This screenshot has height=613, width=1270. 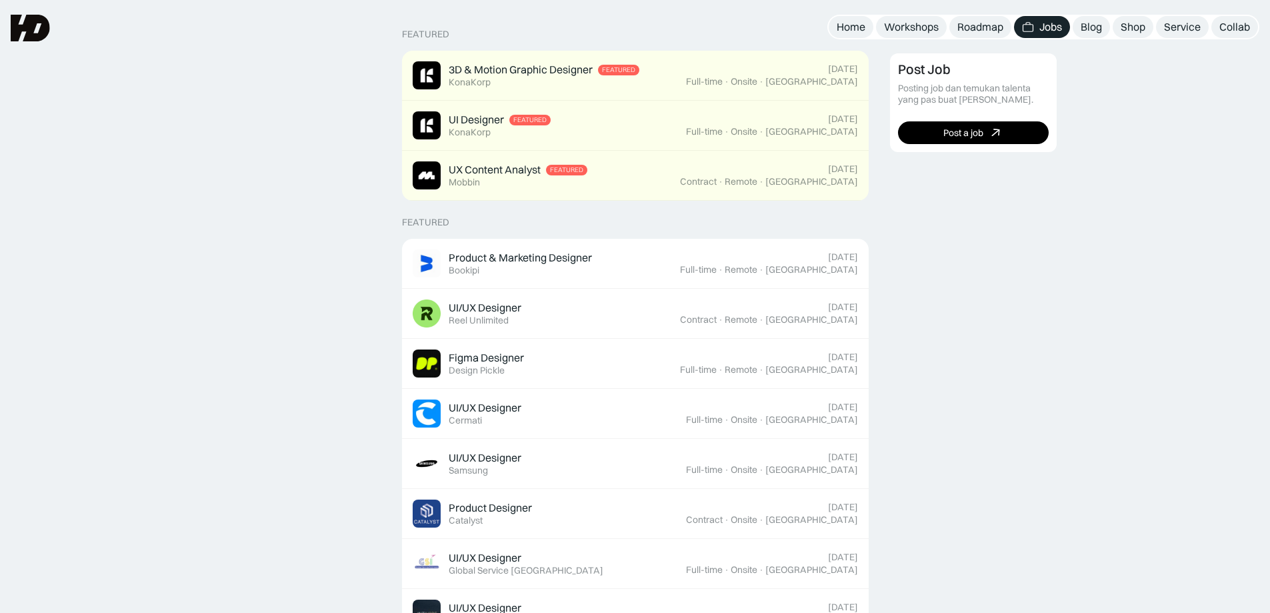 What do you see at coordinates (520, 257) in the screenshot?
I see `div: Product & Marketing Designer` at bounding box center [520, 257].